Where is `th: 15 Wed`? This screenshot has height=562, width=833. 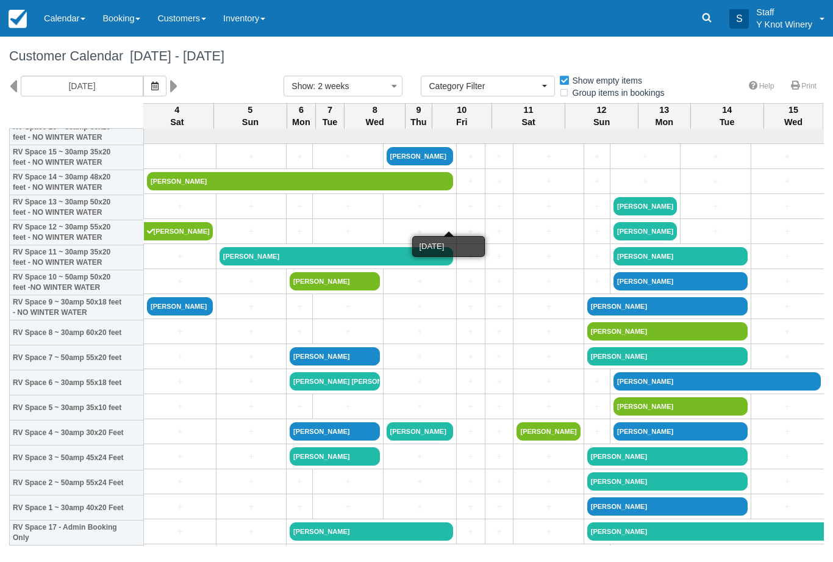
th: 15 Wed is located at coordinates (793, 116).